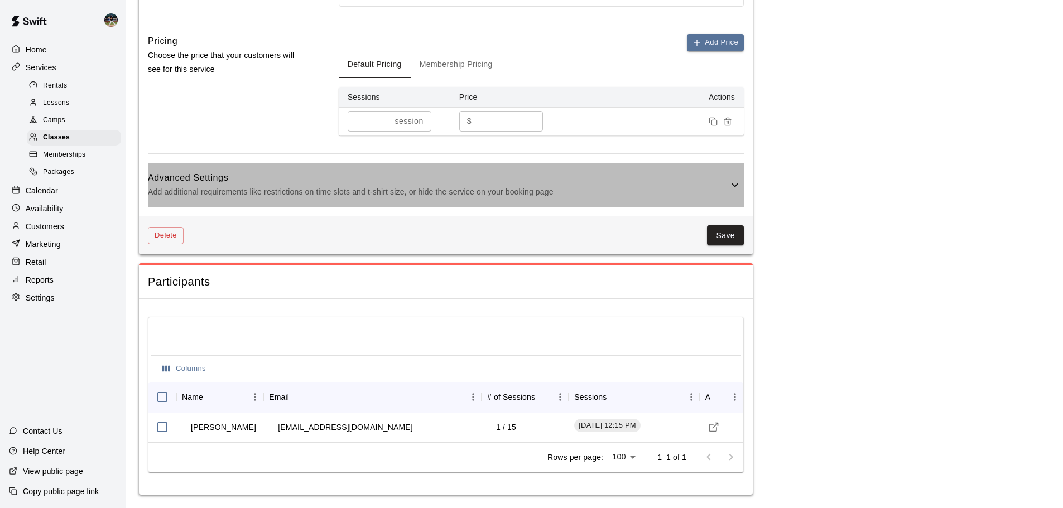 The height and width of the screenshot is (508, 1063). I want to click on button: Membership Pricing, so click(456, 65).